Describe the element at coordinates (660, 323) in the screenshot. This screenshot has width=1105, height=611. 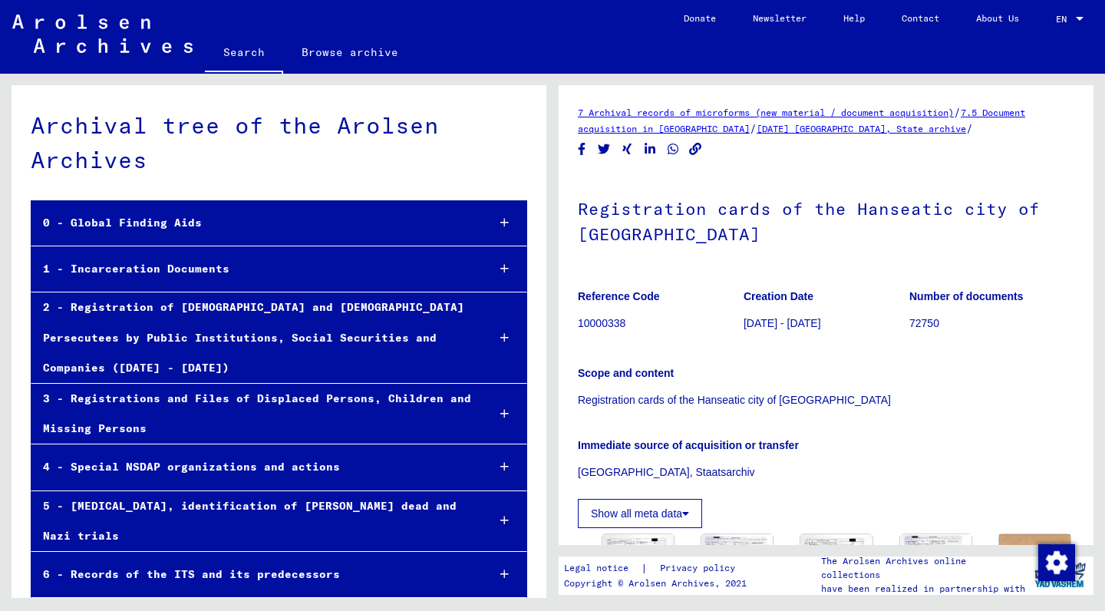
I see `p: 10000338` at that location.